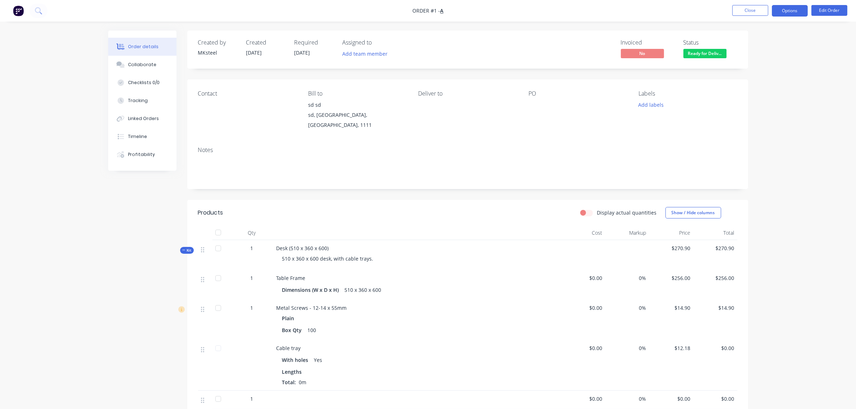  What do you see at coordinates (363, 290) in the screenshot?
I see `div: 510 x 360 x 600` at bounding box center [363, 290].